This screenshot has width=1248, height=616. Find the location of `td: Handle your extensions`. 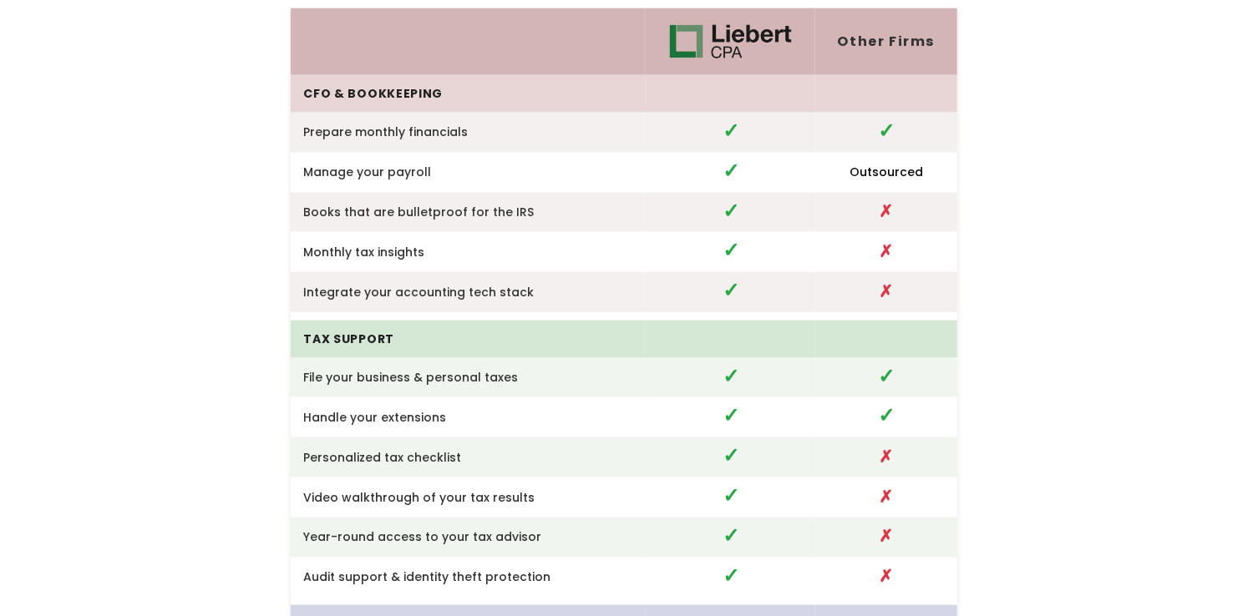

td: Handle your extensions is located at coordinates (468, 418).